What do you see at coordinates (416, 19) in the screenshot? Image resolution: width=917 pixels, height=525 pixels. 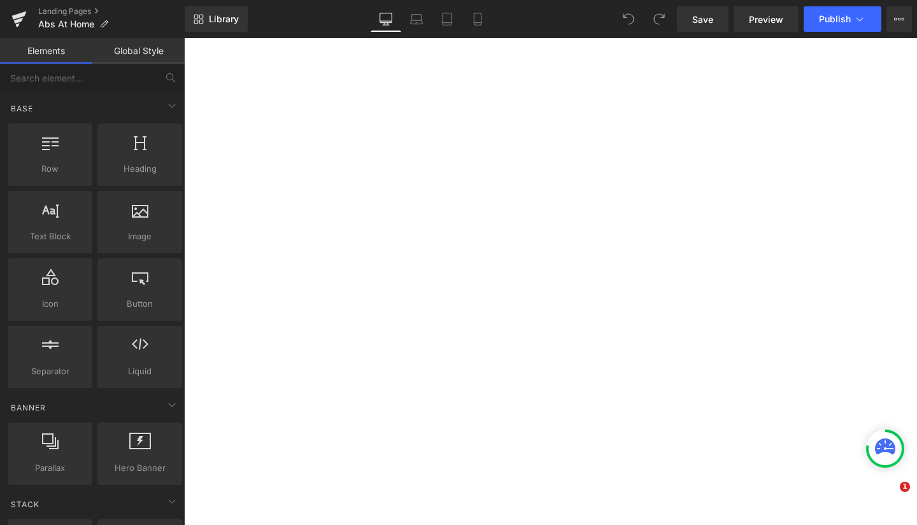 I see `a: Laptop` at bounding box center [416, 19].